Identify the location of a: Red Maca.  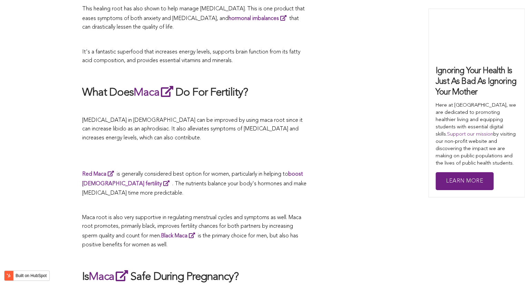
(99, 174).